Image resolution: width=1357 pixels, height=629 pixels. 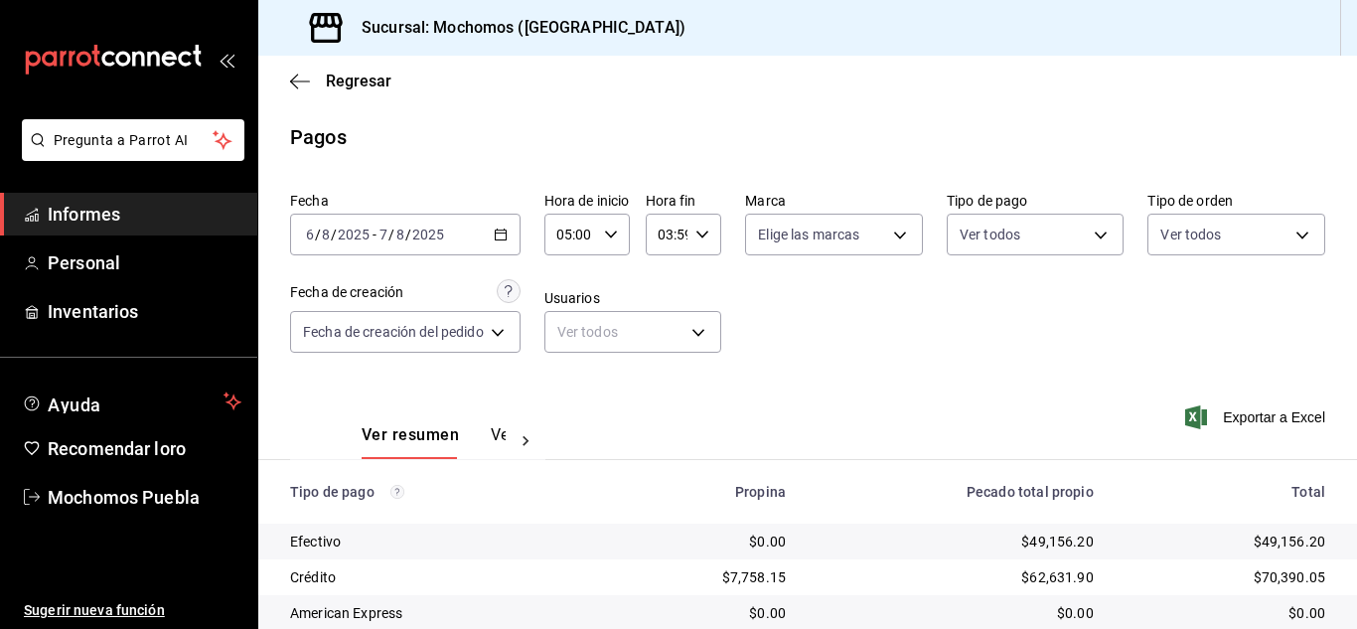 What do you see at coordinates (313, 577) in the screenshot?
I see `font: Crédito` at bounding box center [313, 577].